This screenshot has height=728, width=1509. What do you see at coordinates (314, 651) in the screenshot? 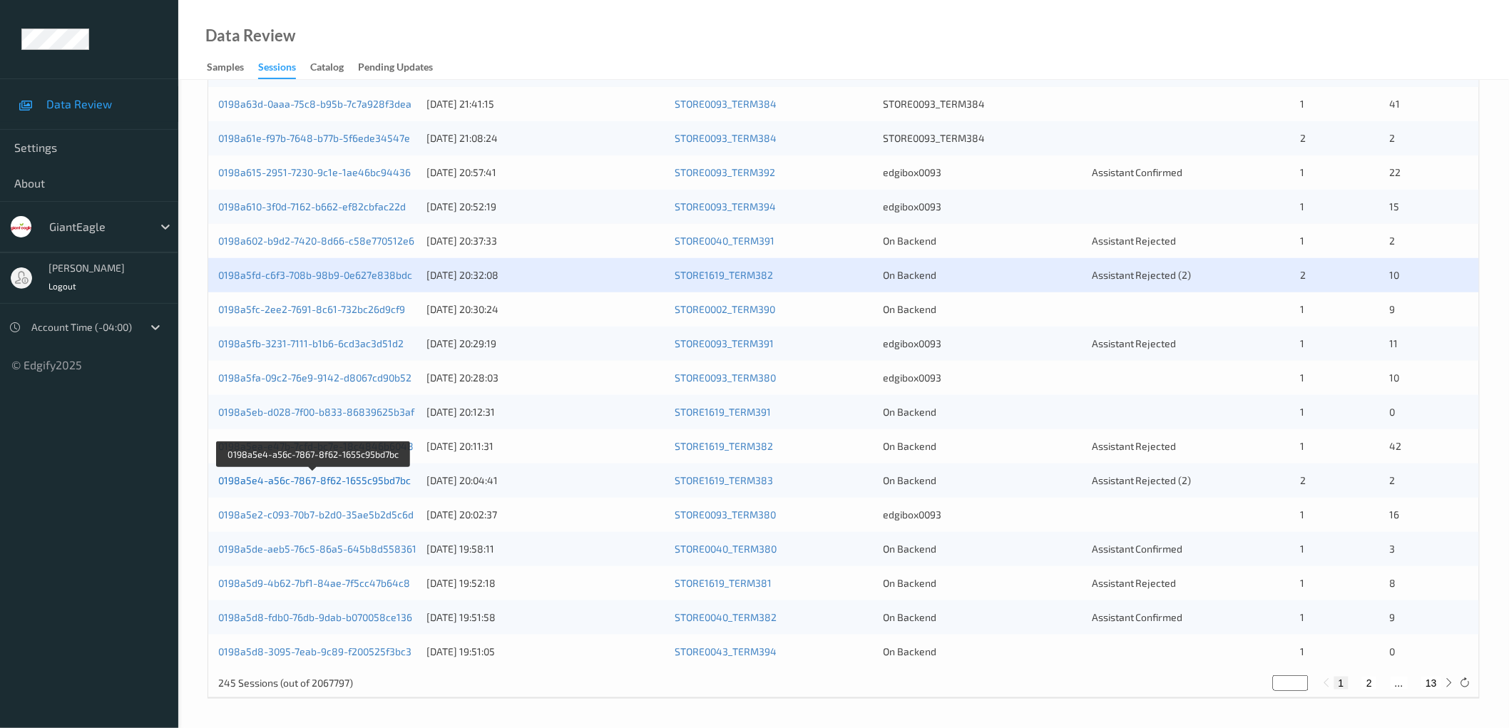
I see `a: 0198a5d8-3095-7eab-9c89-f200525f3bc3` at bounding box center [314, 651].